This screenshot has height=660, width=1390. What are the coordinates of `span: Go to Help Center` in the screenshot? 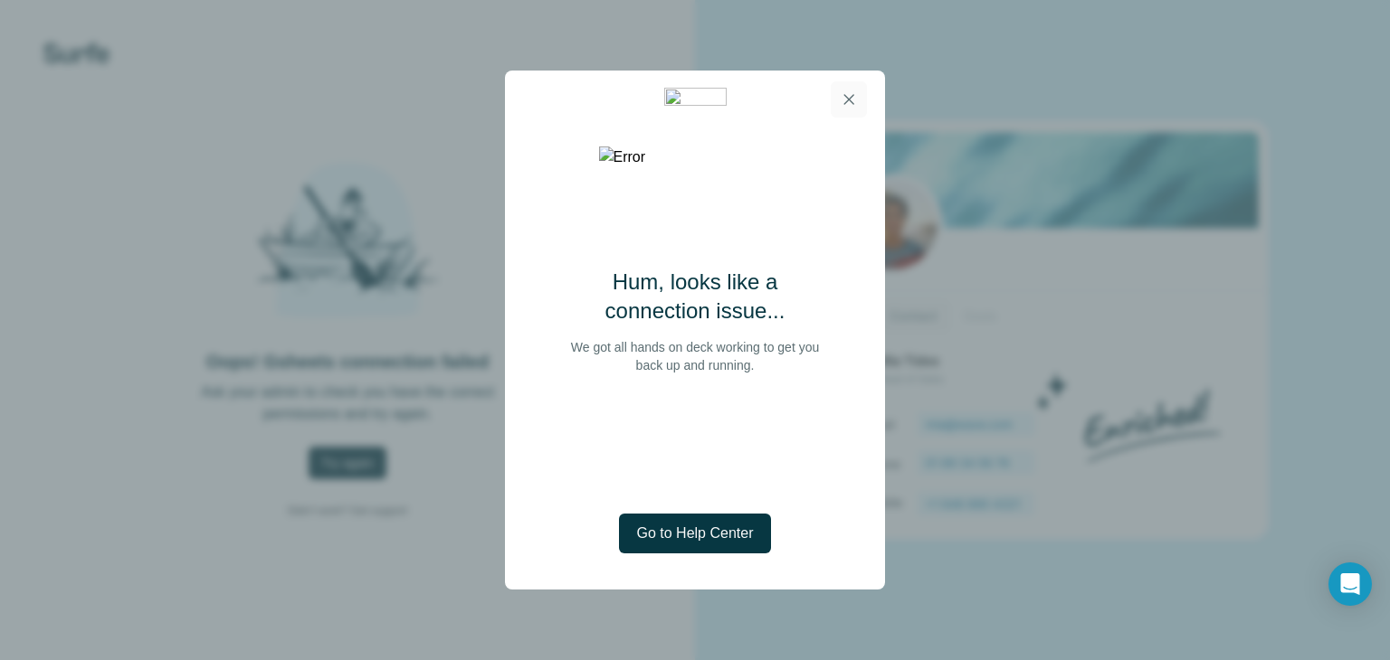 It's located at (695, 534).